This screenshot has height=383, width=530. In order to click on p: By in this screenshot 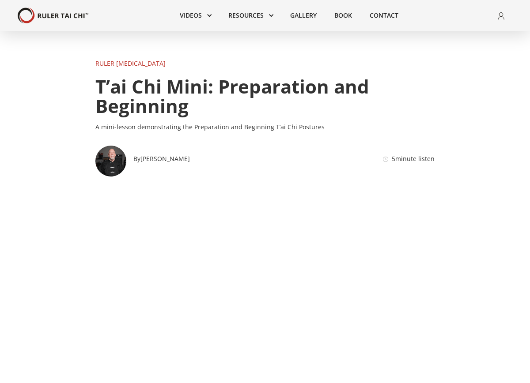, I will do `click(137, 159)`.